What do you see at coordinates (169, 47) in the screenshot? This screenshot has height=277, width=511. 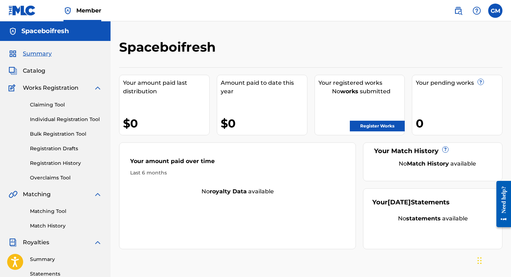 I see `h2: Spaceboifresh` at bounding box center [169, 47].